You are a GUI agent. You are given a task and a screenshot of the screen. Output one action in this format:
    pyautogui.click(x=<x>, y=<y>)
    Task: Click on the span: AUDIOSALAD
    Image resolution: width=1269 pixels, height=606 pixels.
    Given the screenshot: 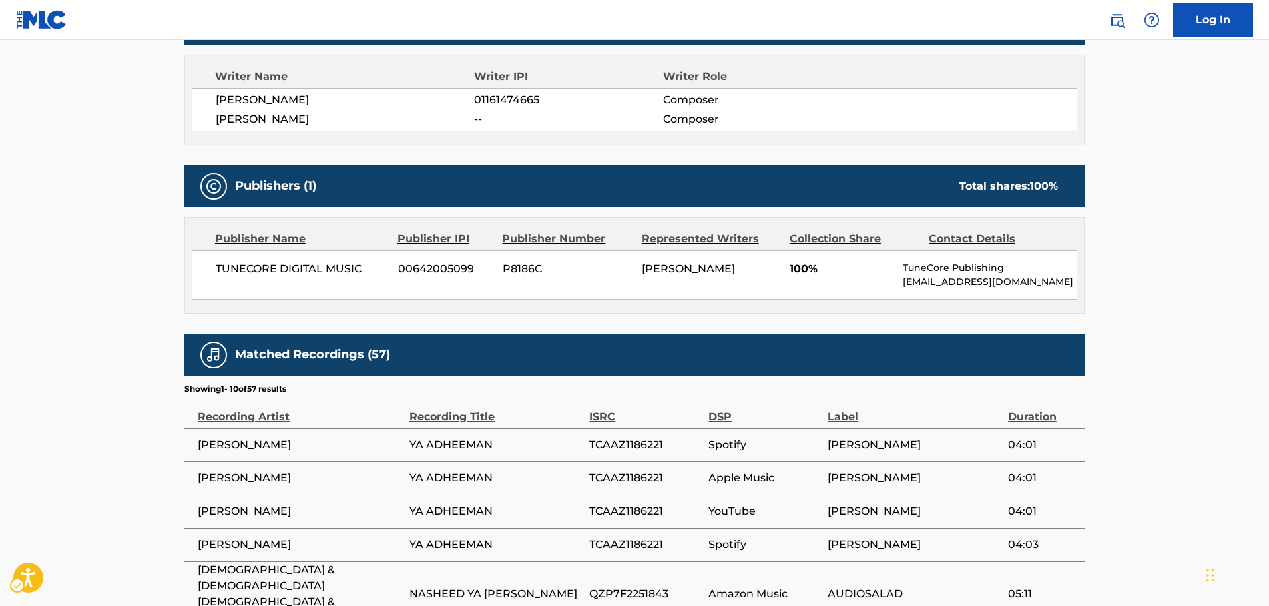 What is the action you would take?
    pyautogui.click(x=914, y=594)
    